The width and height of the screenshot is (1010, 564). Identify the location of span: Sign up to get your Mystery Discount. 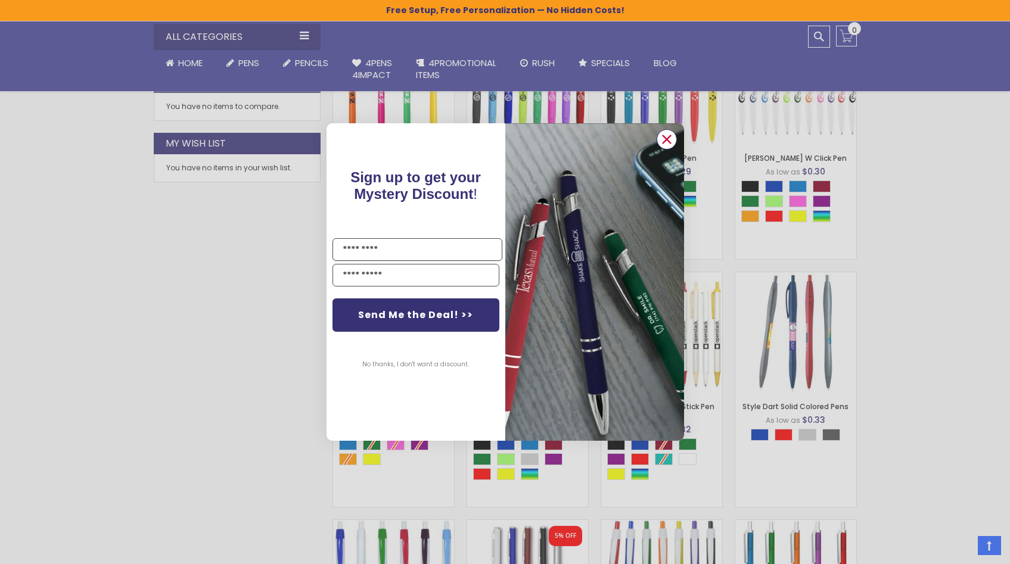
(415, 185).